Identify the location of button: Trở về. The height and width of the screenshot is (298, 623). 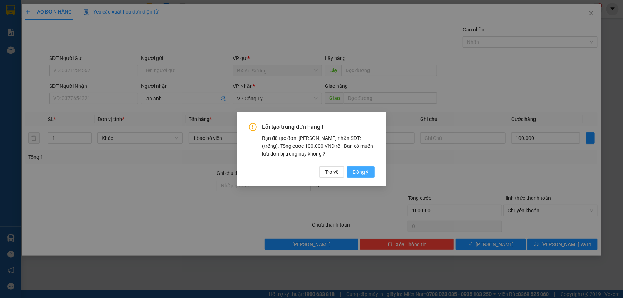
(332, 172).